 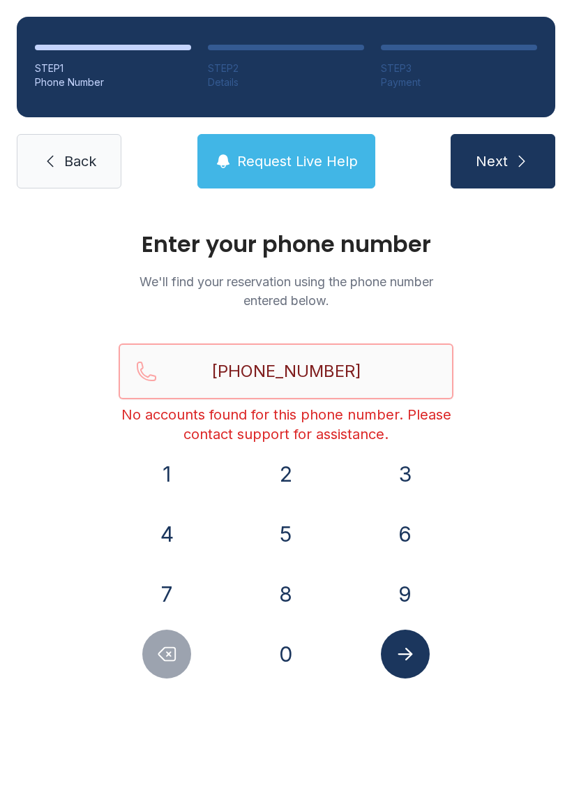 I want to click on button: 5, so click(x=286, y=534).